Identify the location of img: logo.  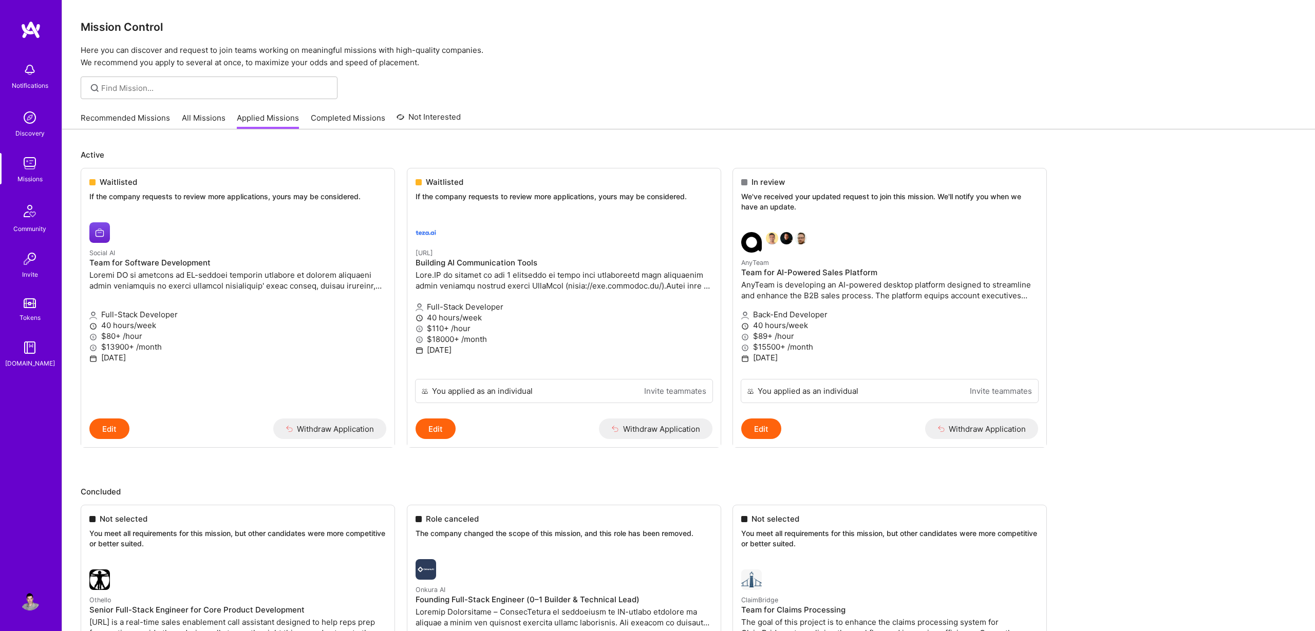
(31, 30).